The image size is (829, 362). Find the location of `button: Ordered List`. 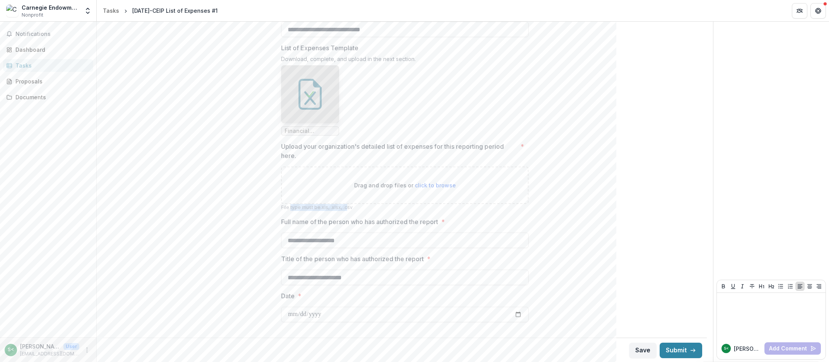

button: Ordered List is located at coordinates (791, 287).